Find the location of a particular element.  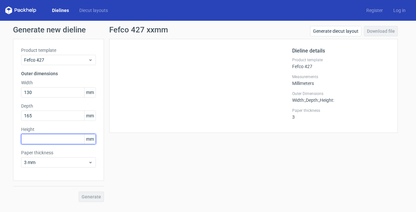

h2: Dieline details is located at coordinates (341, 51).